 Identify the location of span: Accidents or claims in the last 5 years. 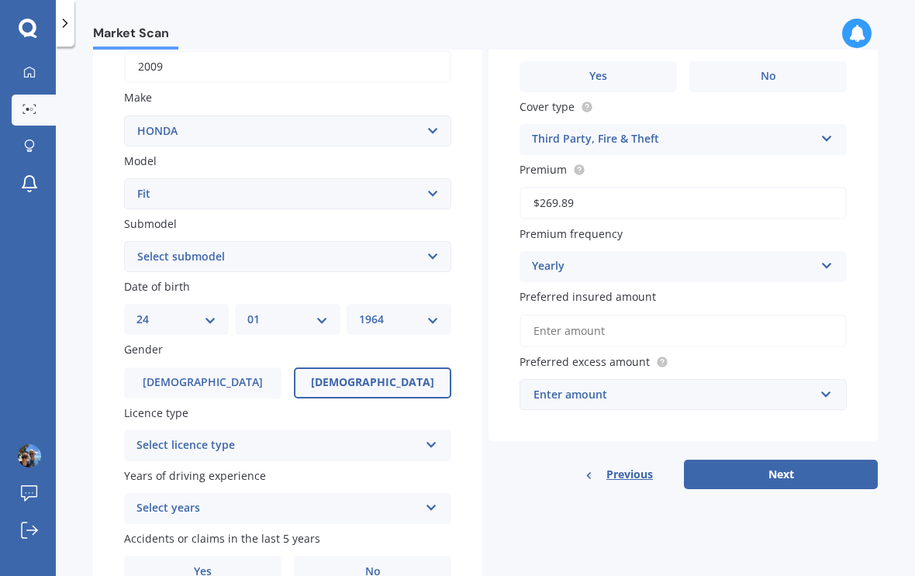
(222, 538).